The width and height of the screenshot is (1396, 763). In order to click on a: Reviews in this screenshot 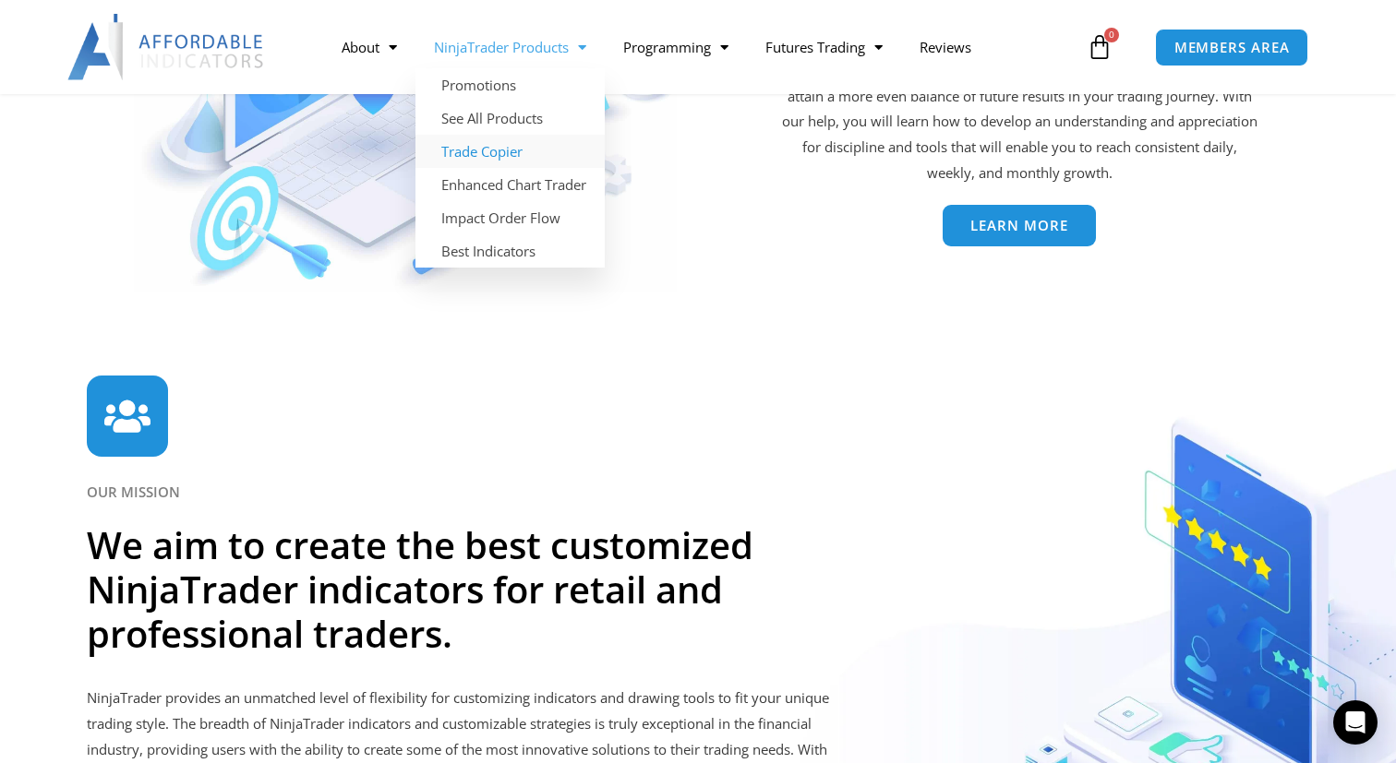, I will do `click(945, 47)`.